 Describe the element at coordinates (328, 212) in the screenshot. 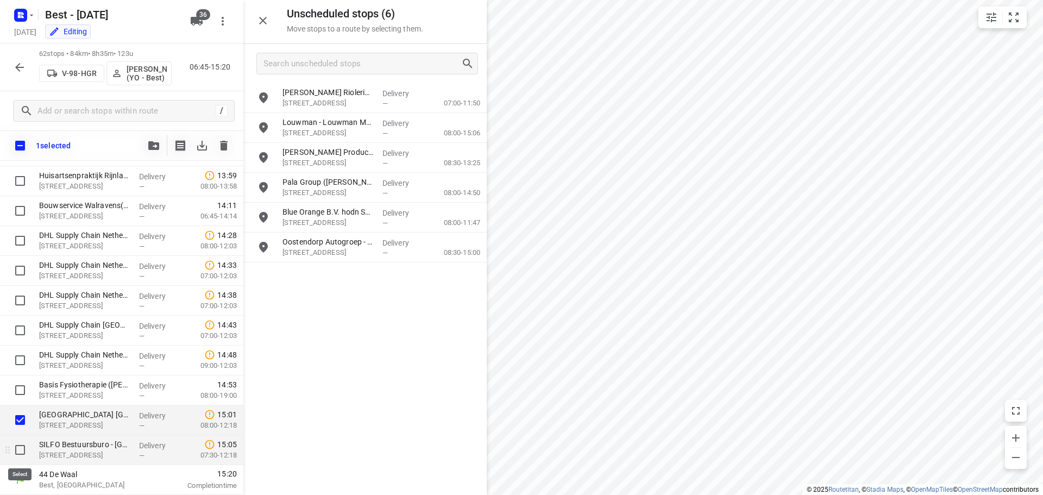

I see `p: Blue Orange B.V. hodn Samsung Business Center(Marjolein Jansen)` at that location.